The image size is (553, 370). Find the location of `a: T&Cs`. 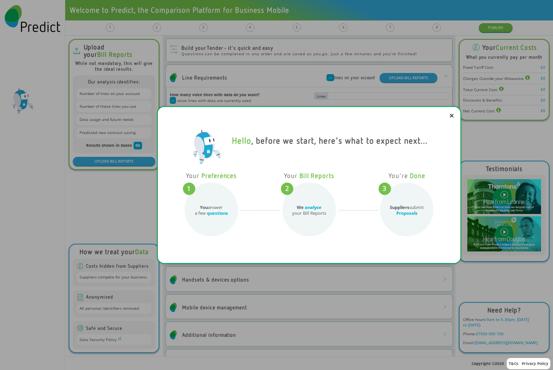

a: T&Cs is located at coordinates (513, 363).